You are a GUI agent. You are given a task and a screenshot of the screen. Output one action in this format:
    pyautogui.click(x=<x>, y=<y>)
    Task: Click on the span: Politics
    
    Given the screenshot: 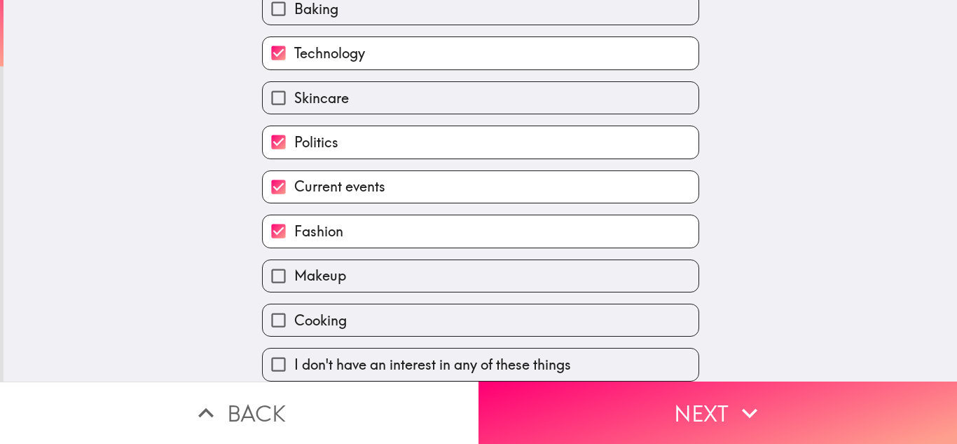 What is the action you would take?
    pyautogui.click(x=316, y=142)
    